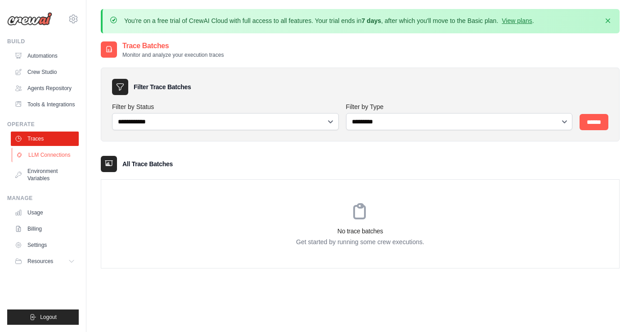  What do you see at coordinates (45, 175) in the screenshot?
I see `a: Environment Variables` at bounding box center [45, 175].